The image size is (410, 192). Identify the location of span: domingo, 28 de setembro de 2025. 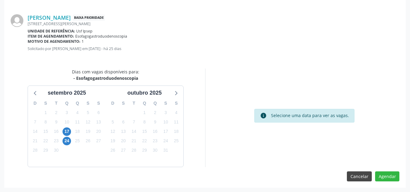
(35, 151).